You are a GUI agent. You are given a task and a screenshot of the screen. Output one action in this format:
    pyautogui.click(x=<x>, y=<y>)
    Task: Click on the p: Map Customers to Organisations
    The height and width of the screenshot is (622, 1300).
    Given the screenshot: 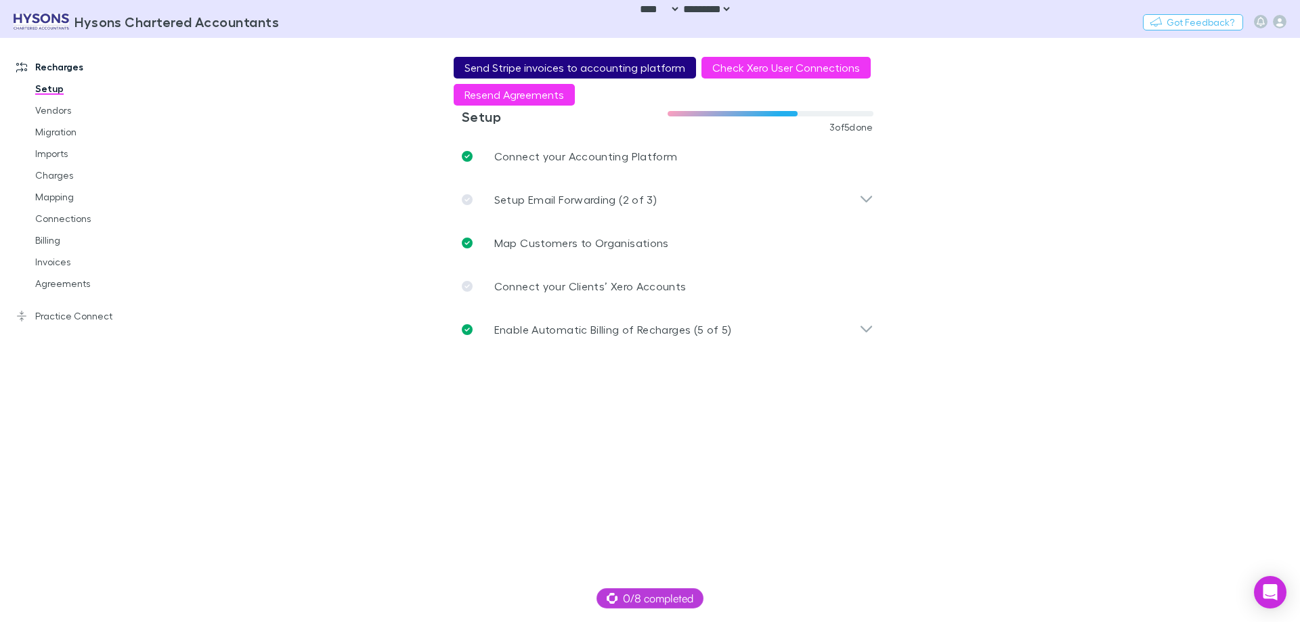 What is the action you would take?
    pyautogui.click(x=582, y=243)
    